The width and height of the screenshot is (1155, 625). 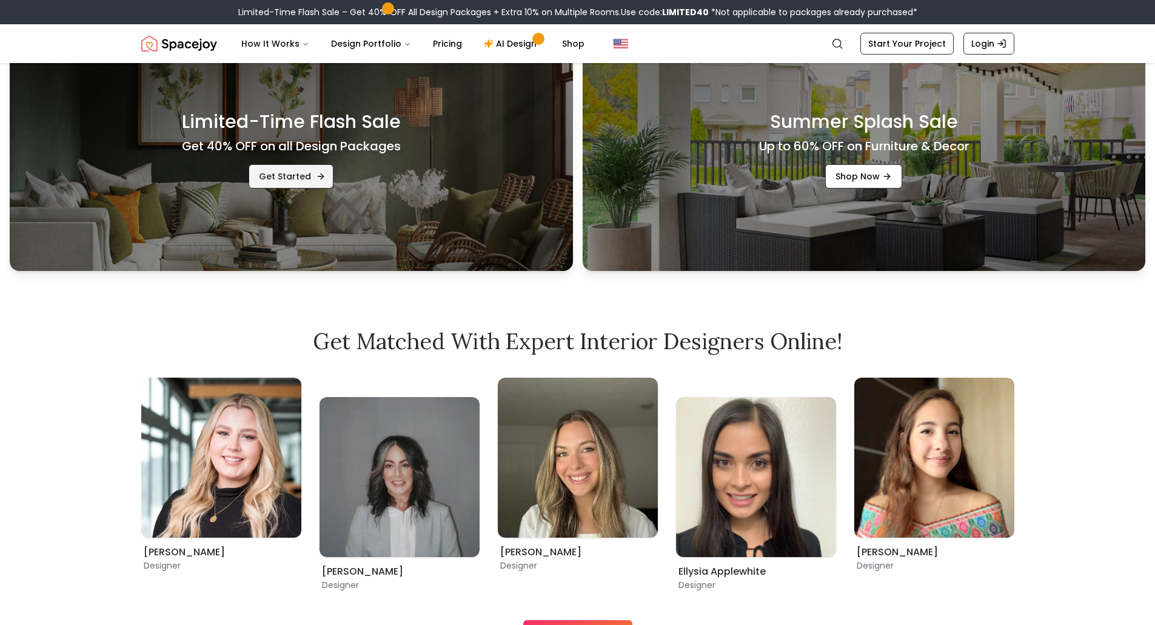 I want to click on a: Shop, so click(x=573, y=44).